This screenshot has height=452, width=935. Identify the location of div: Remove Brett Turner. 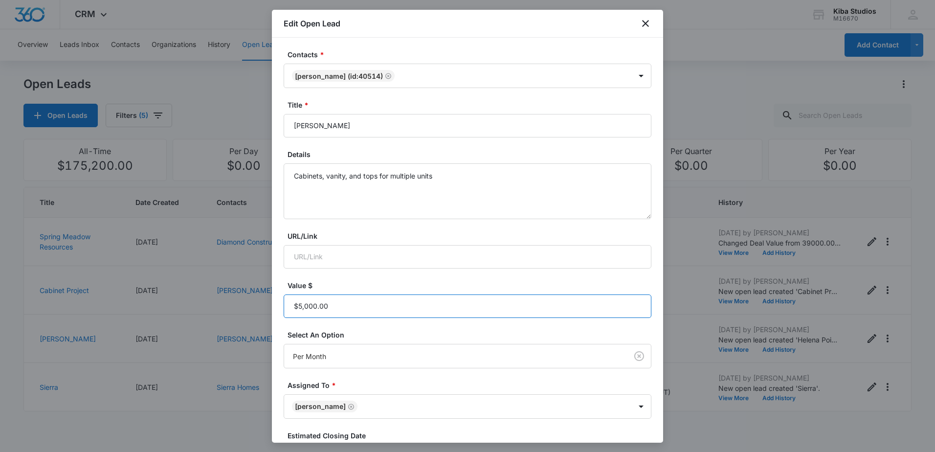
(350, 406).